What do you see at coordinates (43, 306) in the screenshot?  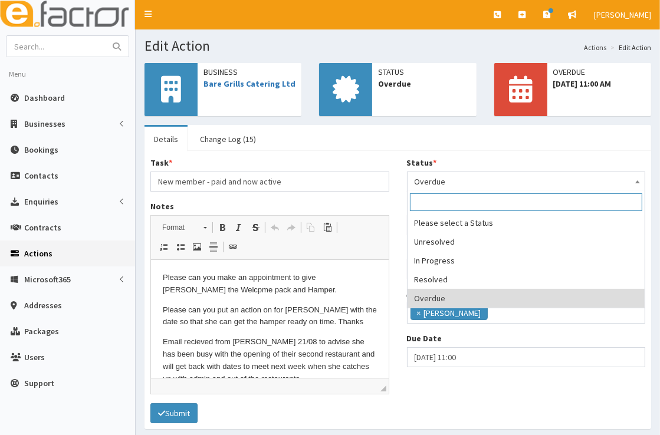 I see `span: Addresses` at bounding box center [43, 306].